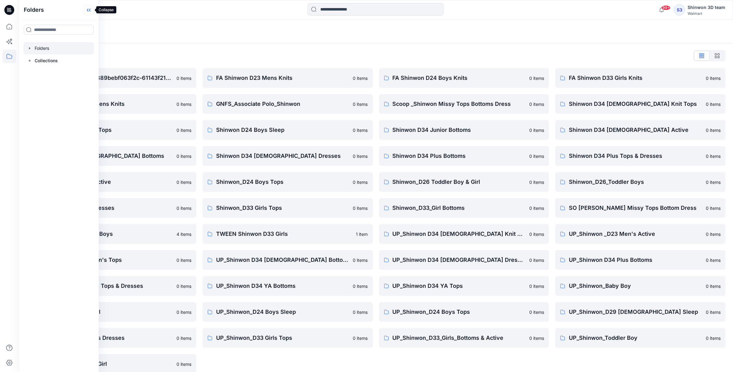 The height and width of the screenshot is (372, 733). Describe the element at coordinates (641, 78) in the screenshot. I see `a: FA Shinwon D33 Girls Knits0 items` at that location.